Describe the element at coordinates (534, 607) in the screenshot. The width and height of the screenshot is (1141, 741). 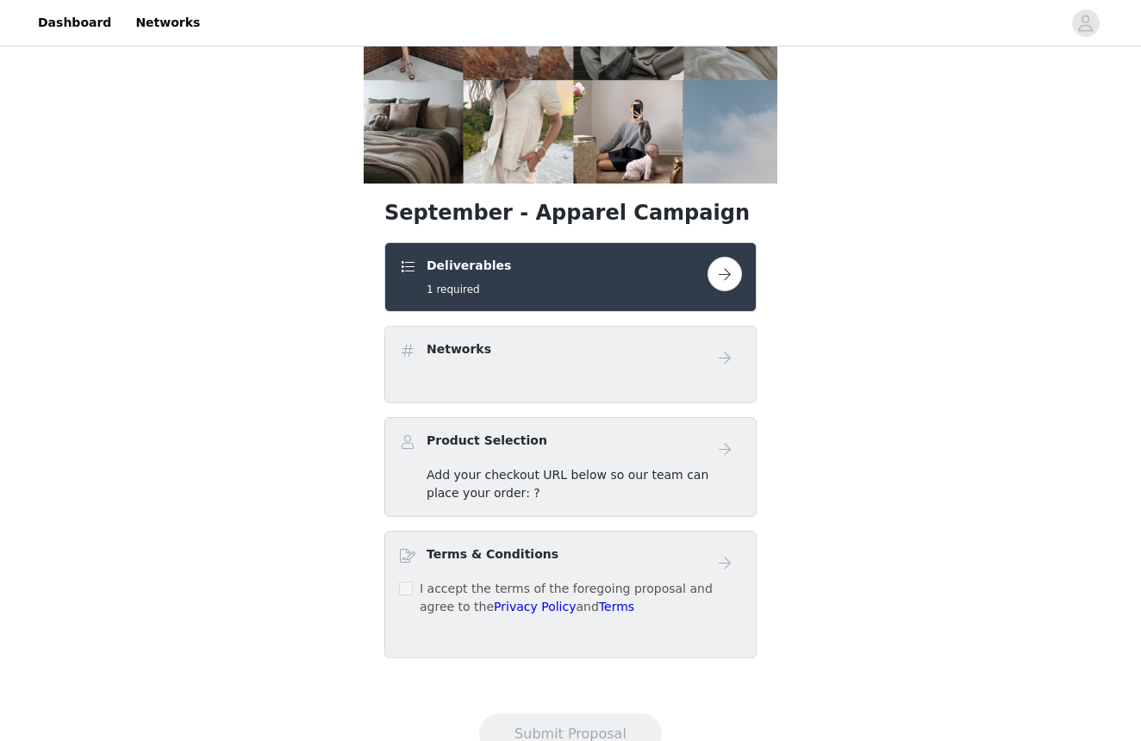
I see `a: Privacy Policy` at that location.